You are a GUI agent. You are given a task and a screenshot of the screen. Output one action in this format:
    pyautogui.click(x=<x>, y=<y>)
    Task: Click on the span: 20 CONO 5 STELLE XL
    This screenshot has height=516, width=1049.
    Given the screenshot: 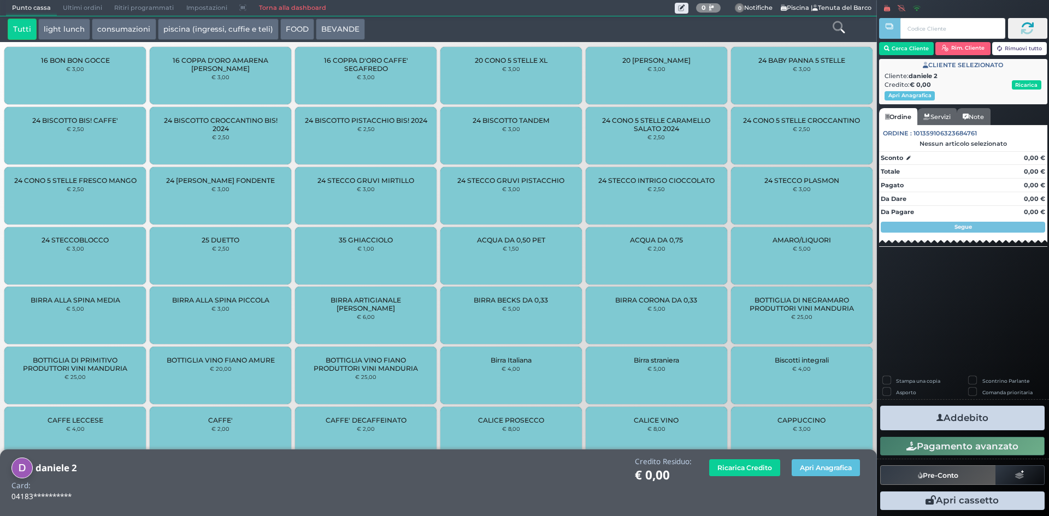 What is the action you would take?
    pyautogui.click(x=511, y=60)
    